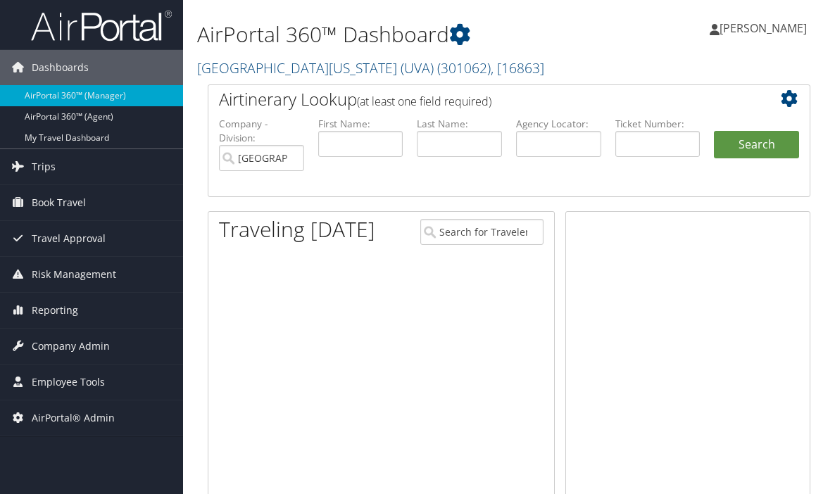 The height and width of the screenshot is (494, 835). I want to click on span: Travel Approval, so click(68, 239).